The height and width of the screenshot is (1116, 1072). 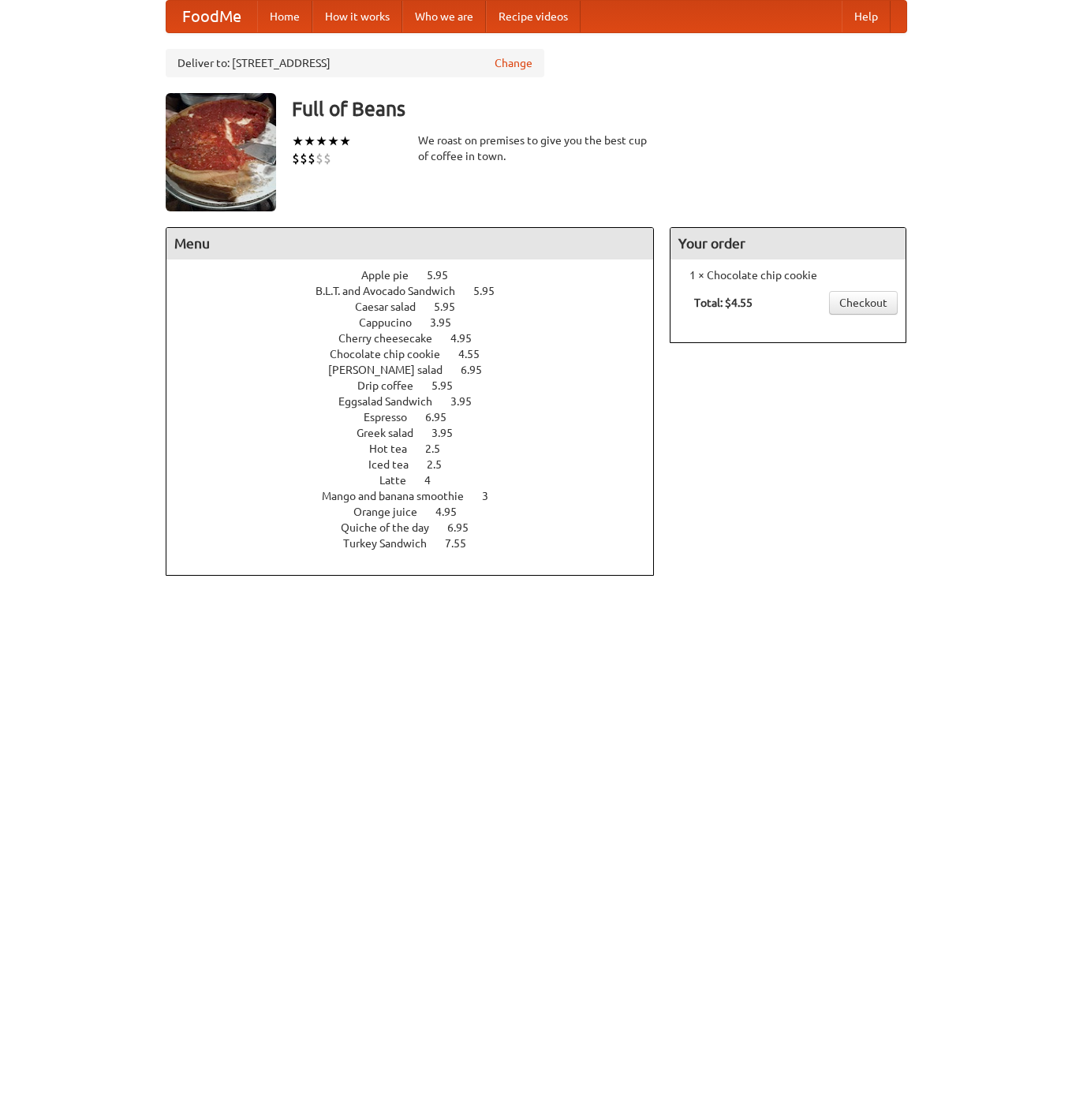 I want to click on span: 4, so click(x=435, y=480).